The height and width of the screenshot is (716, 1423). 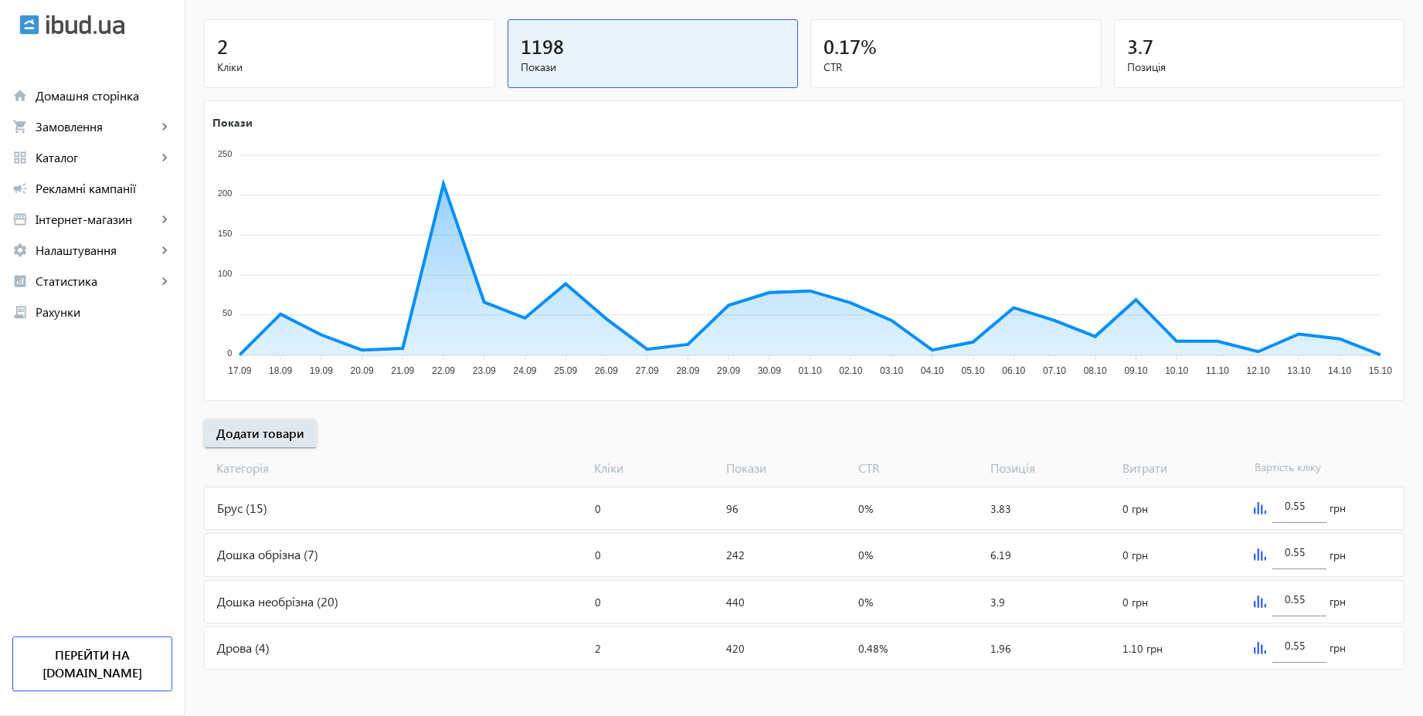 What do you see at coordinates (20, 127) in the screenshot?
I see `mat-icon: shopping_cart` at bounding box center [20, 127].